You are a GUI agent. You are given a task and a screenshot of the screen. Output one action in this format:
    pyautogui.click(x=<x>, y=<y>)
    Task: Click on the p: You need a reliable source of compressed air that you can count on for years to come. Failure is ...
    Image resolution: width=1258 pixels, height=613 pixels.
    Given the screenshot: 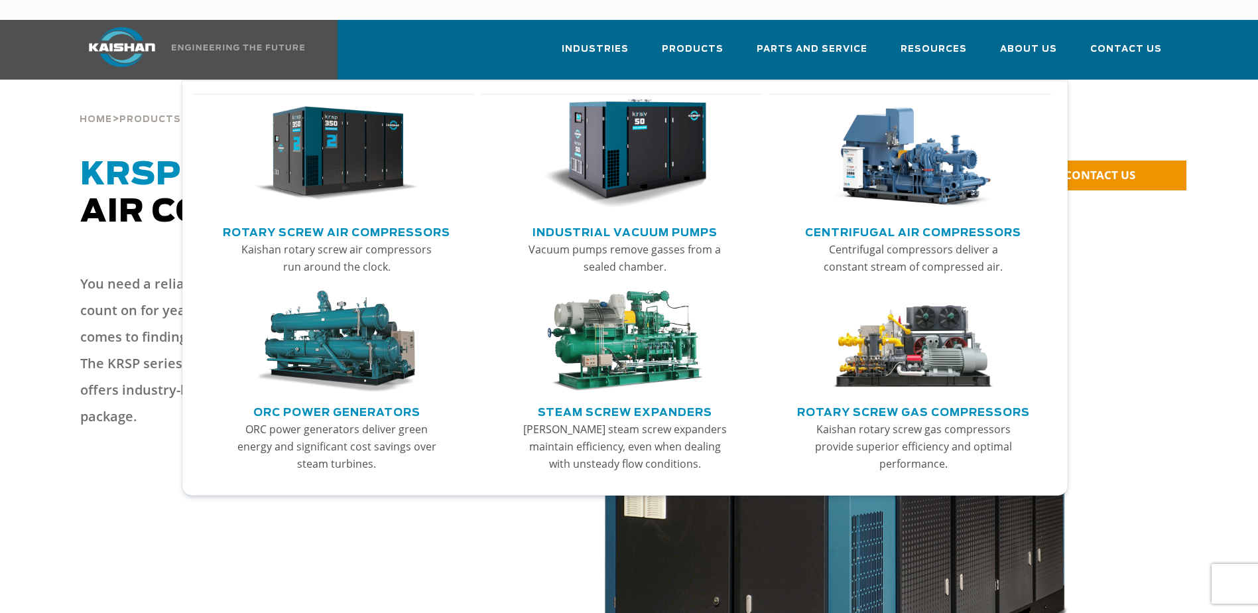 What is the action you would take?
    pyautogui.click(x=272, y=350)
    